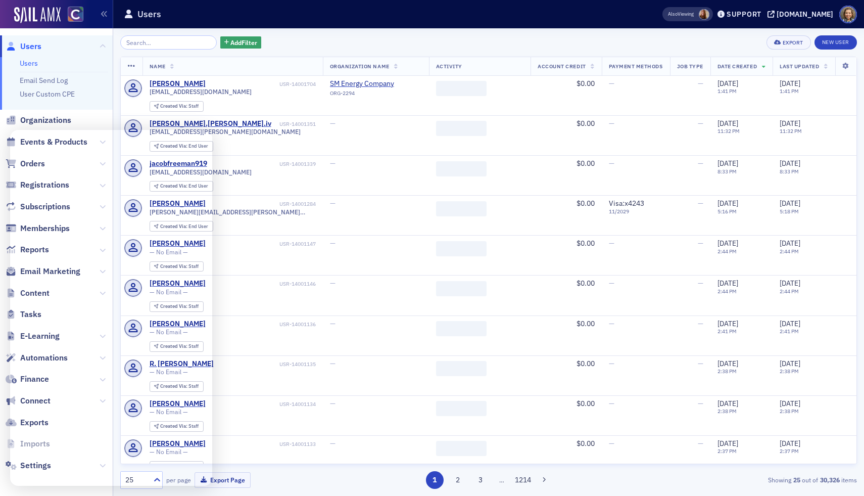  What do you see at coordinates (265, 364) in the screenshot?
I see `div: USR-14001135` at bounding box center [265, 364].